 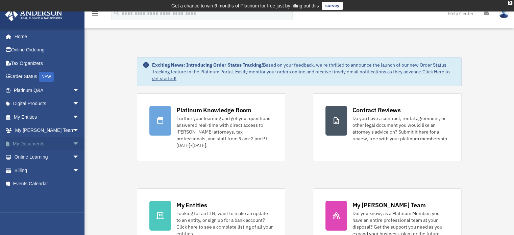 I want to click on a: survey, so click(x=332, y=6).